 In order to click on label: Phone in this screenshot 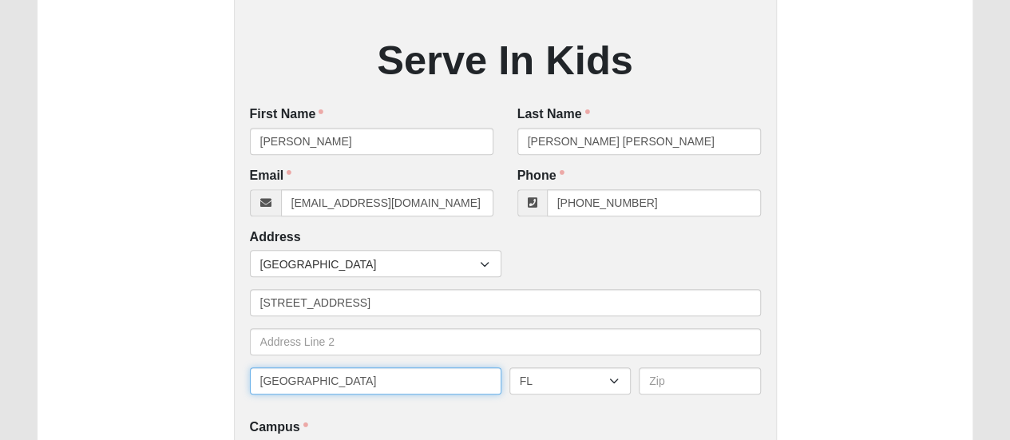, I will do `click(540, 176)`.